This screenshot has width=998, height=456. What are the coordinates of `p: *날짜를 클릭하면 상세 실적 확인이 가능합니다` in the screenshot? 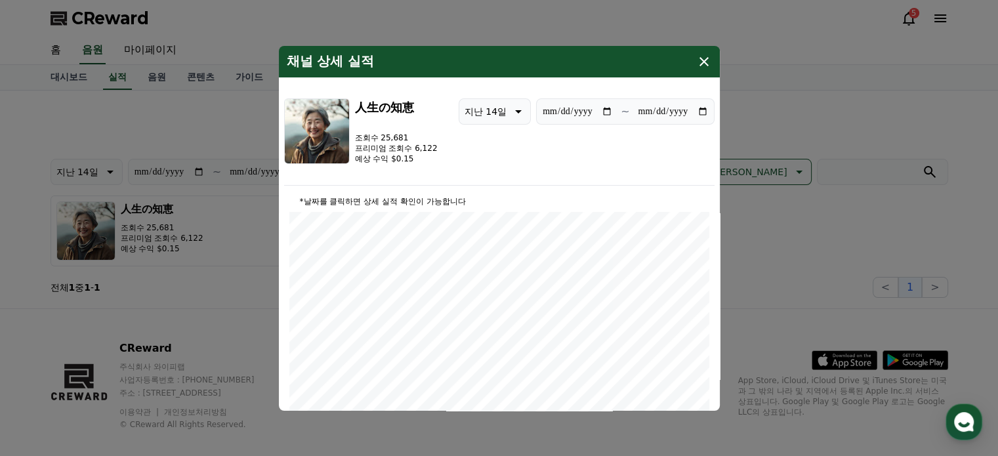 It's located at (499, 201).